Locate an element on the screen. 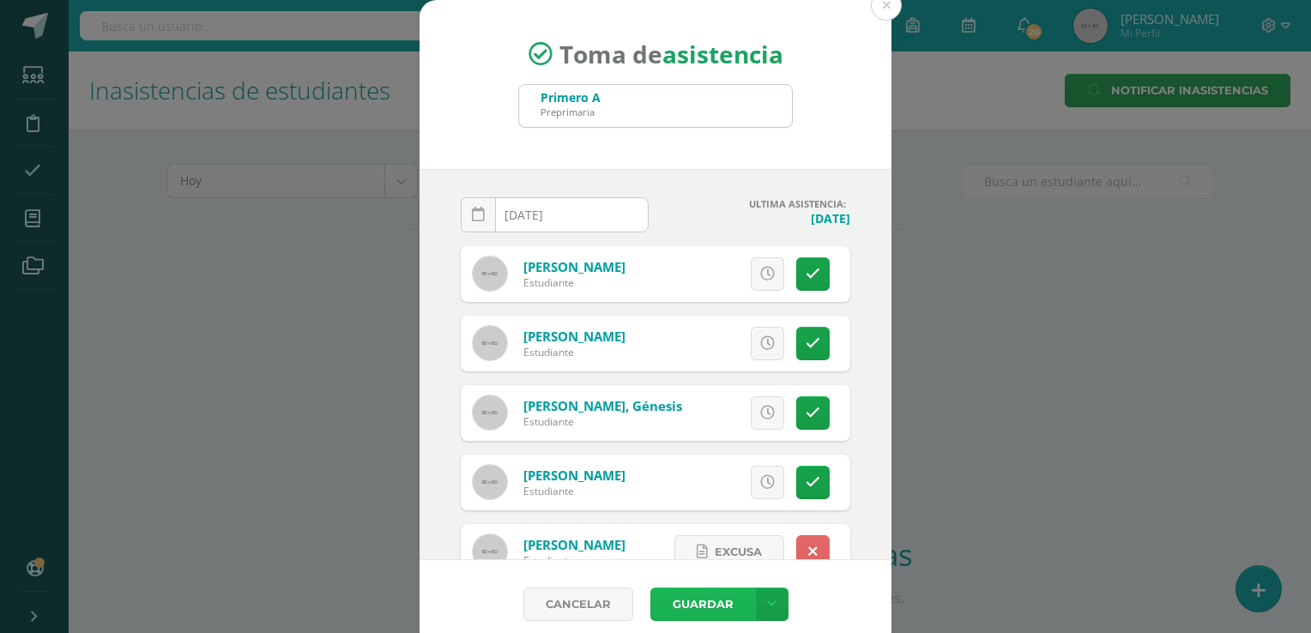 Image resolution: width=1311 pixels, height=633 pixels. a: Cancelar is located at coordinates (578, 604).